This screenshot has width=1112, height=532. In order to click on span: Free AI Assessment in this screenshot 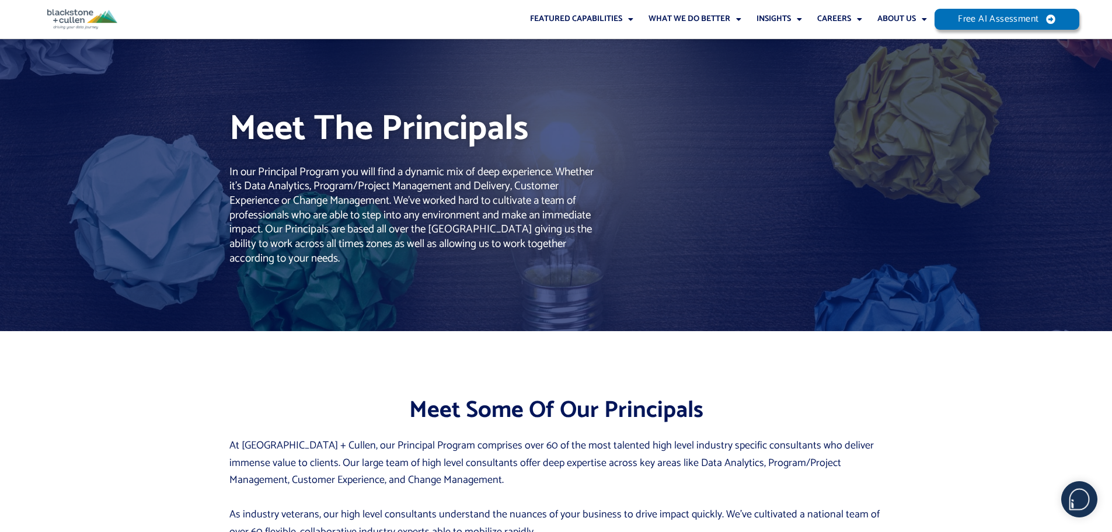, I will do `click(998, 19)`.